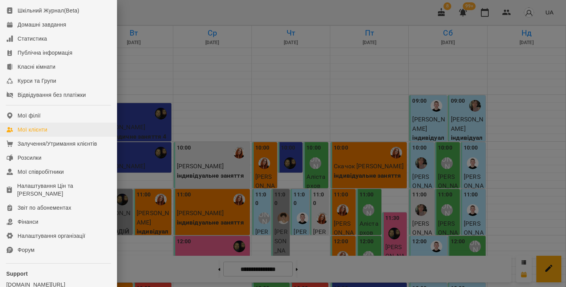 The height and width of the screenshot is (287, 566). I want to click on div: Курси та Групи, so click(37, 81).